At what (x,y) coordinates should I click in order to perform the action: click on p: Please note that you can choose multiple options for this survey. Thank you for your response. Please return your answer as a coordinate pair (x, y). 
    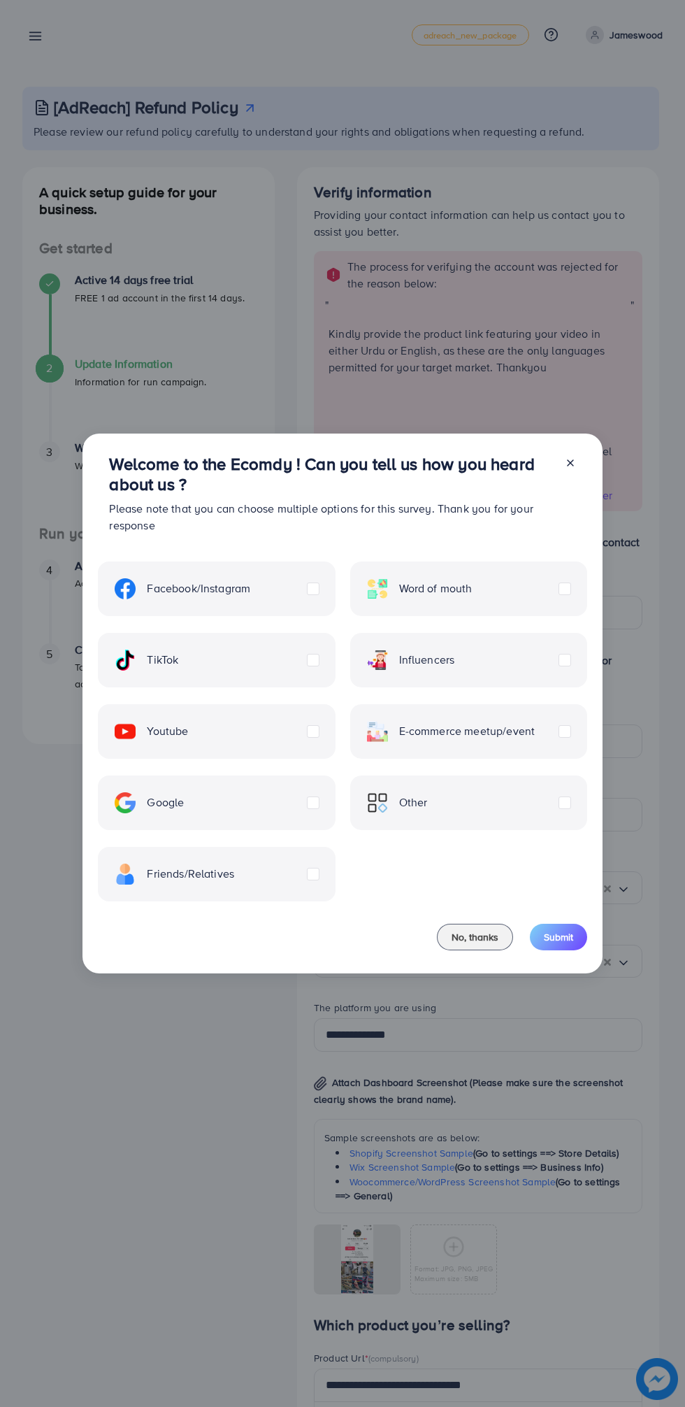
    Looking at the image, I should click on (331, 517).